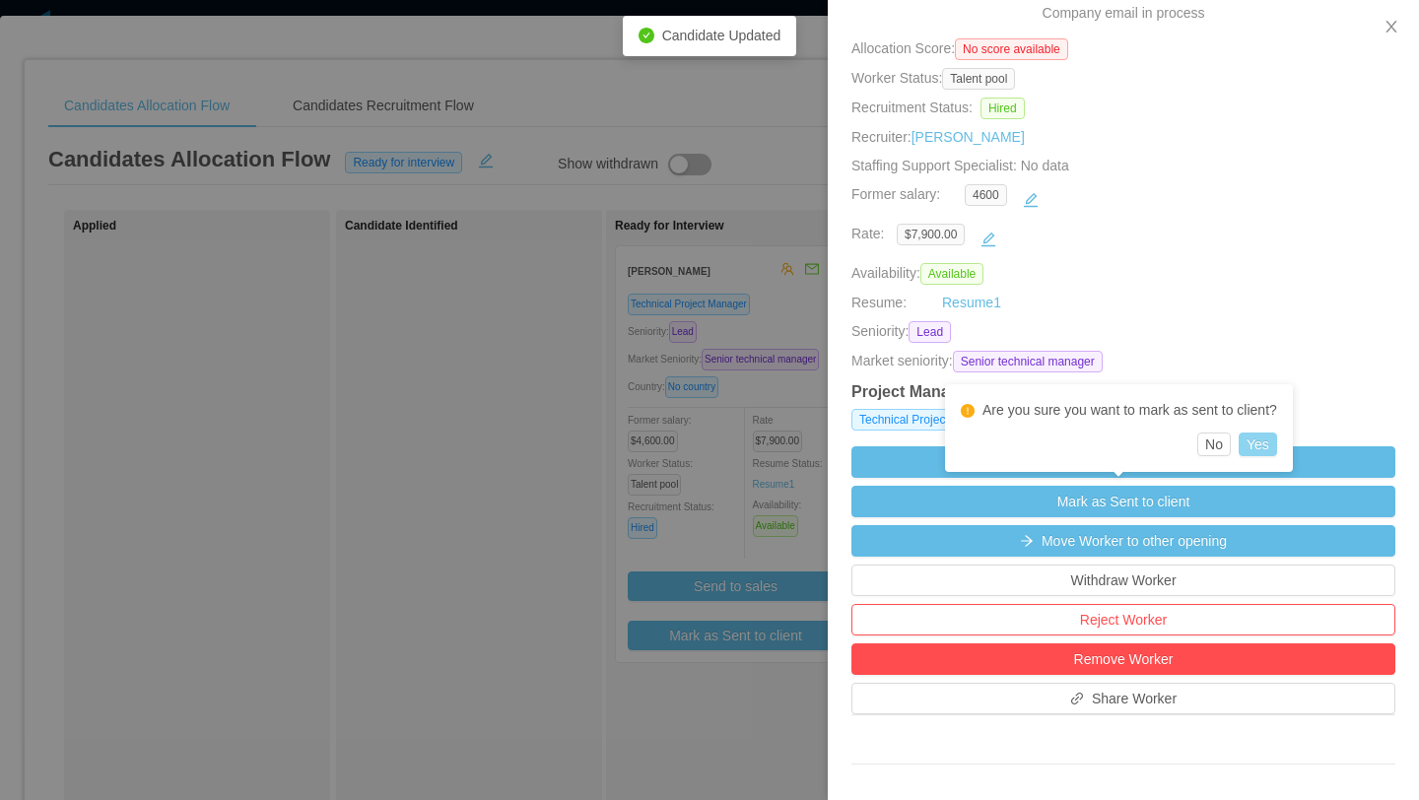  What do you see at coordinates (985, 195) in the screenshot?
I see `span: 4600` at bounding box center [985, 195].